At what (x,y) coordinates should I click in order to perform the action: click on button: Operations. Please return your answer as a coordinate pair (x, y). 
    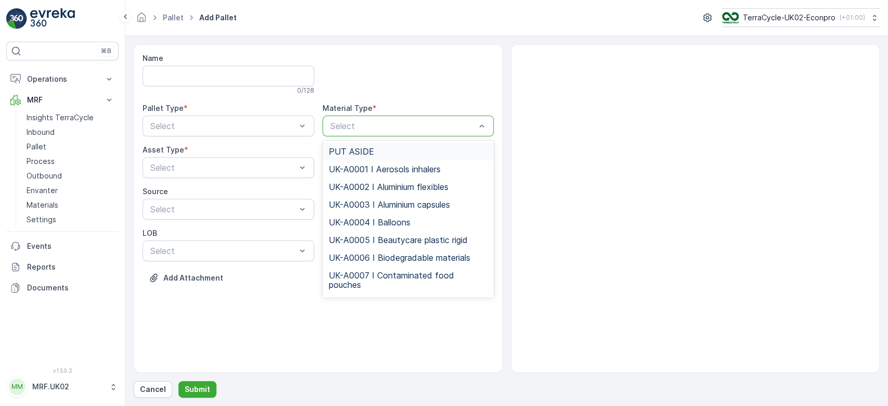
    Looking at the image, I should click on (62, 79).